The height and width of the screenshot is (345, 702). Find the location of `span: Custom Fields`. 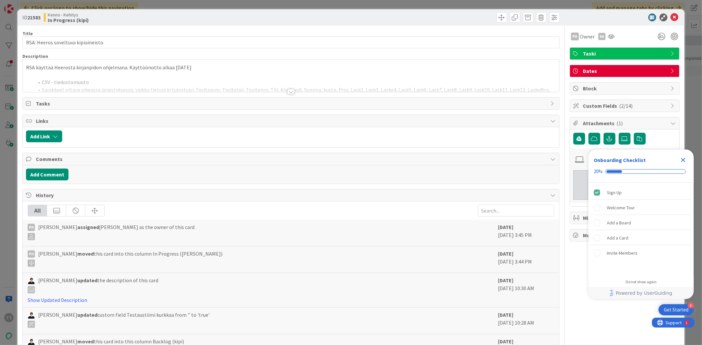

span: Custom Fields is located at coordinates (625, 106).